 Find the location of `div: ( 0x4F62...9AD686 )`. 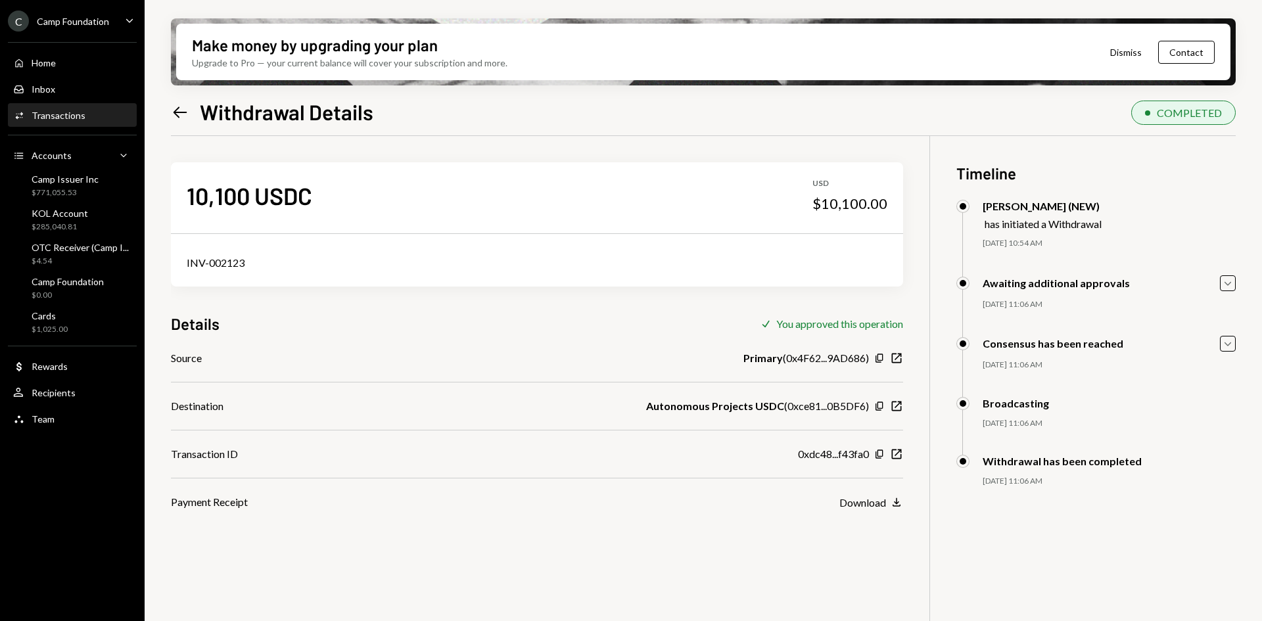

div: ( 0x4F62...9AD686 ) is located at coordinates (806, 358).